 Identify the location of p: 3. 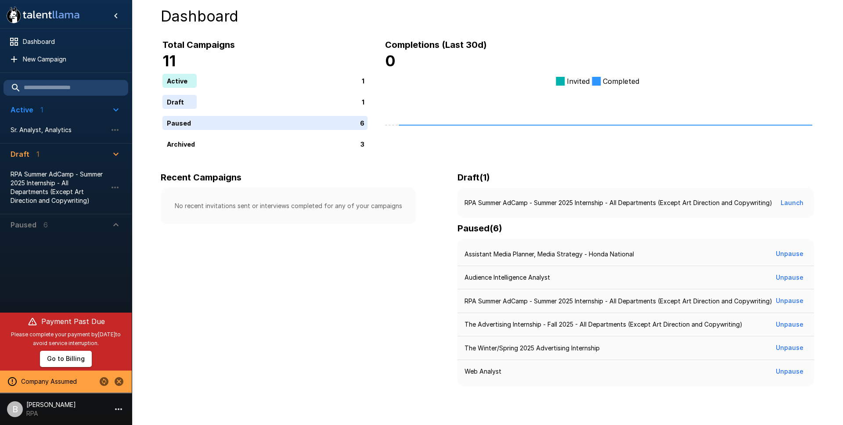
(362, 144).